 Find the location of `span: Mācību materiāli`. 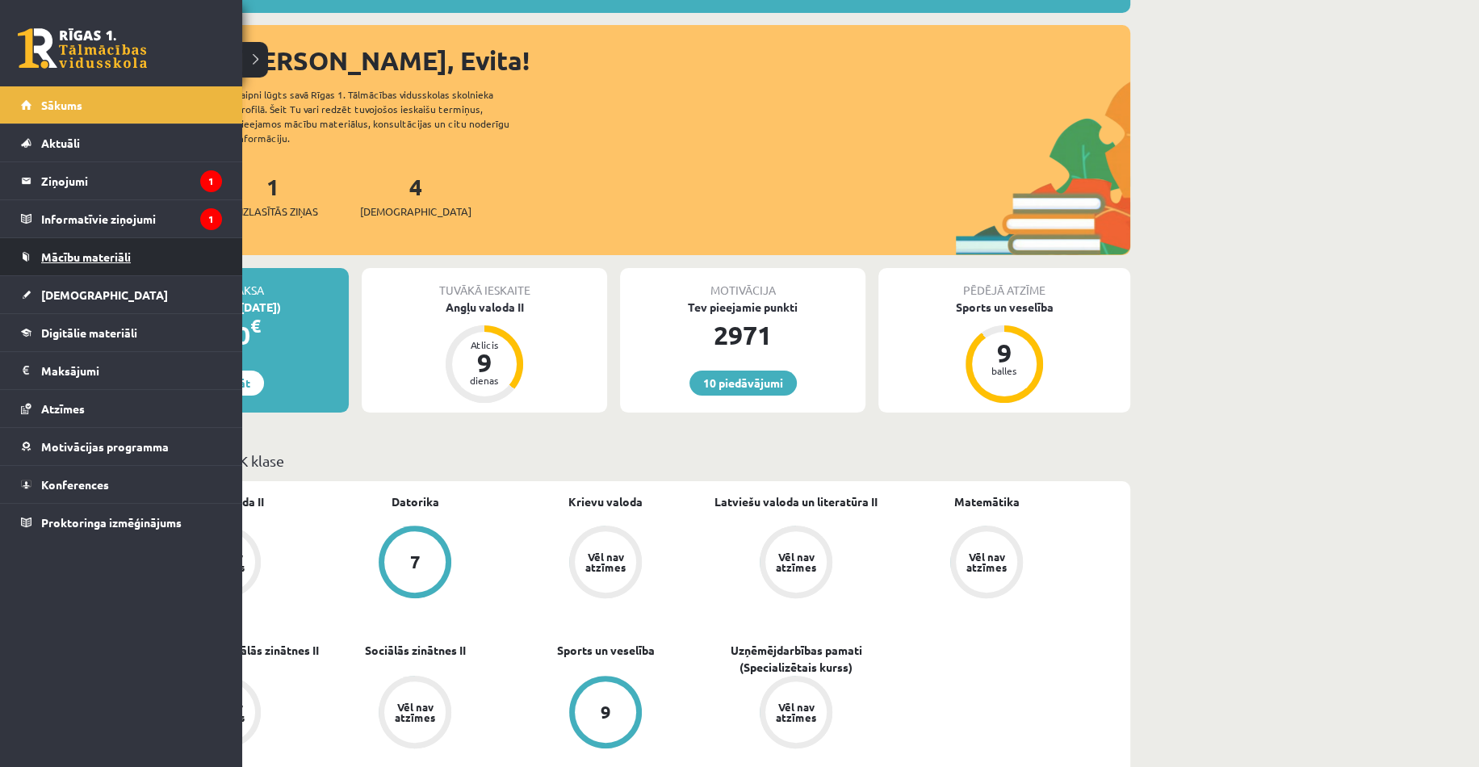

span: Mācību materiāli is located at coordinates (86, 257).